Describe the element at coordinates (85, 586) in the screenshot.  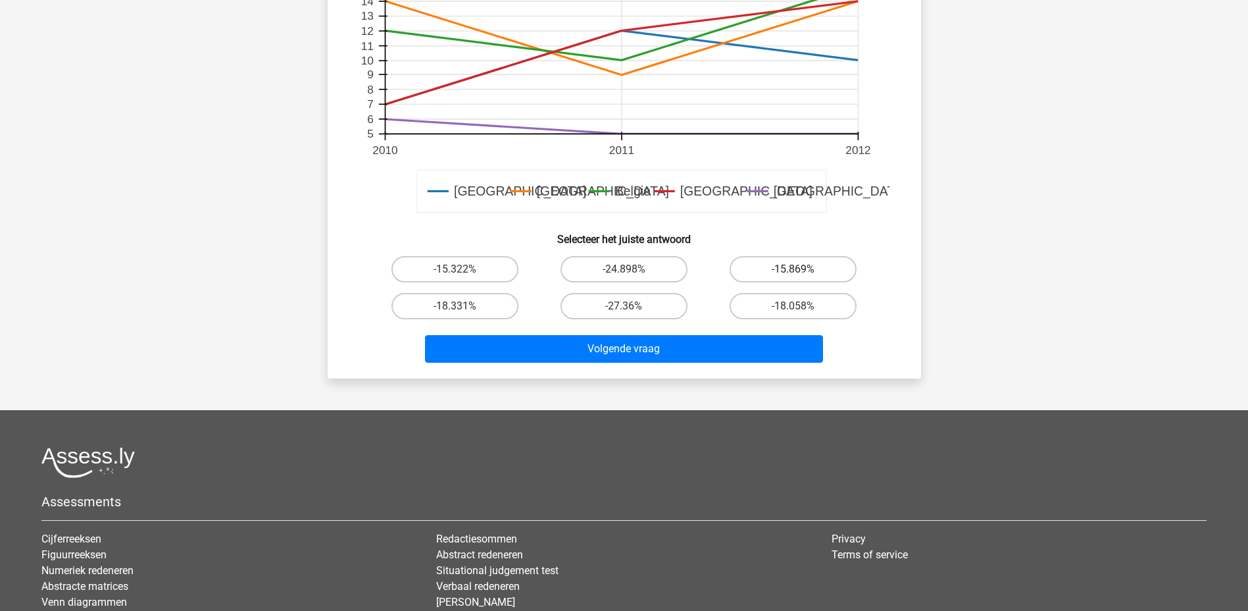
I see `a: Abstracte matrices` at that location.